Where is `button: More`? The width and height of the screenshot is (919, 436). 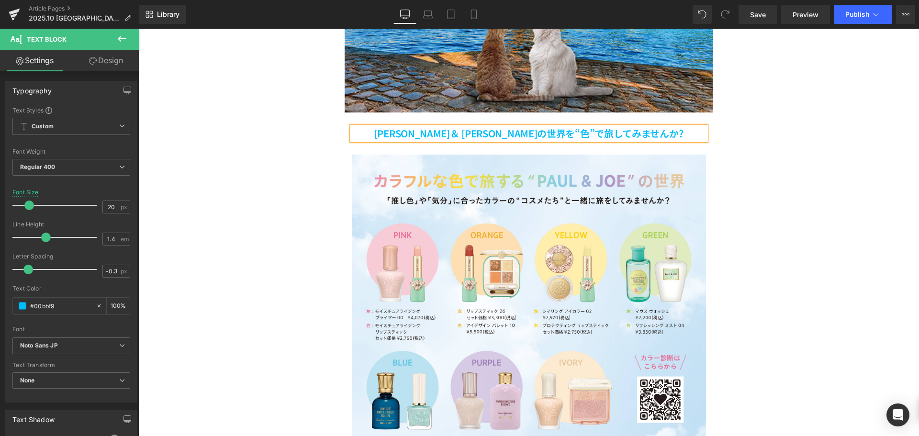 button: More is located at coordinates (905, 14).